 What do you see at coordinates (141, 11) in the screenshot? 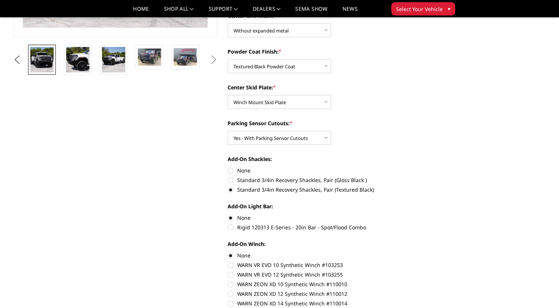
I see `a: Home` at bounding box center [141, 11].